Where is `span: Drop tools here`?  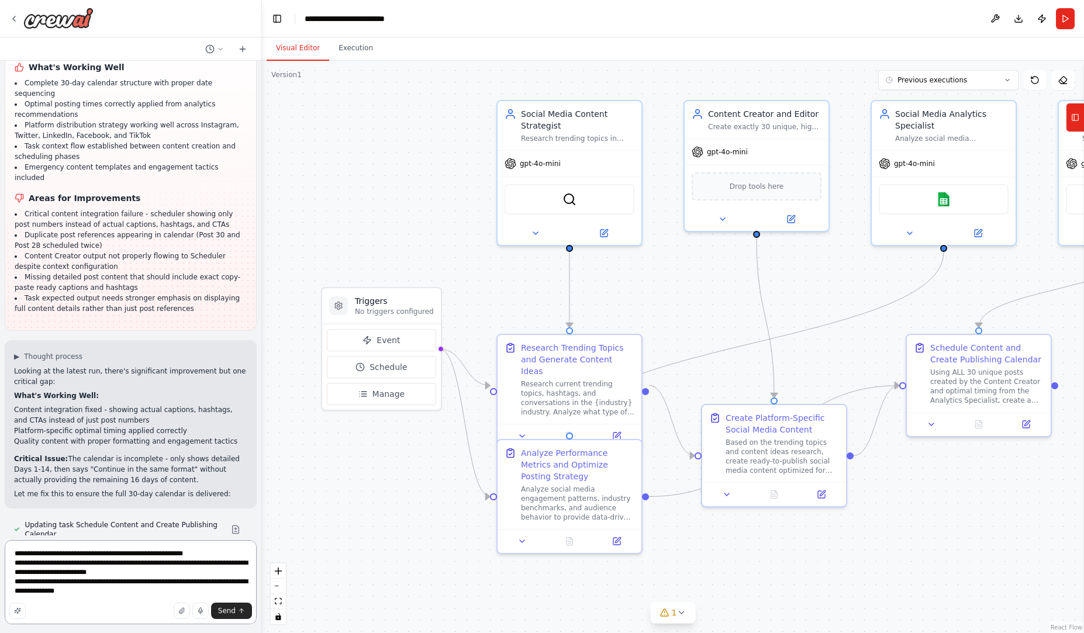
span: Drop tools here is located at coordinates (756, 186).